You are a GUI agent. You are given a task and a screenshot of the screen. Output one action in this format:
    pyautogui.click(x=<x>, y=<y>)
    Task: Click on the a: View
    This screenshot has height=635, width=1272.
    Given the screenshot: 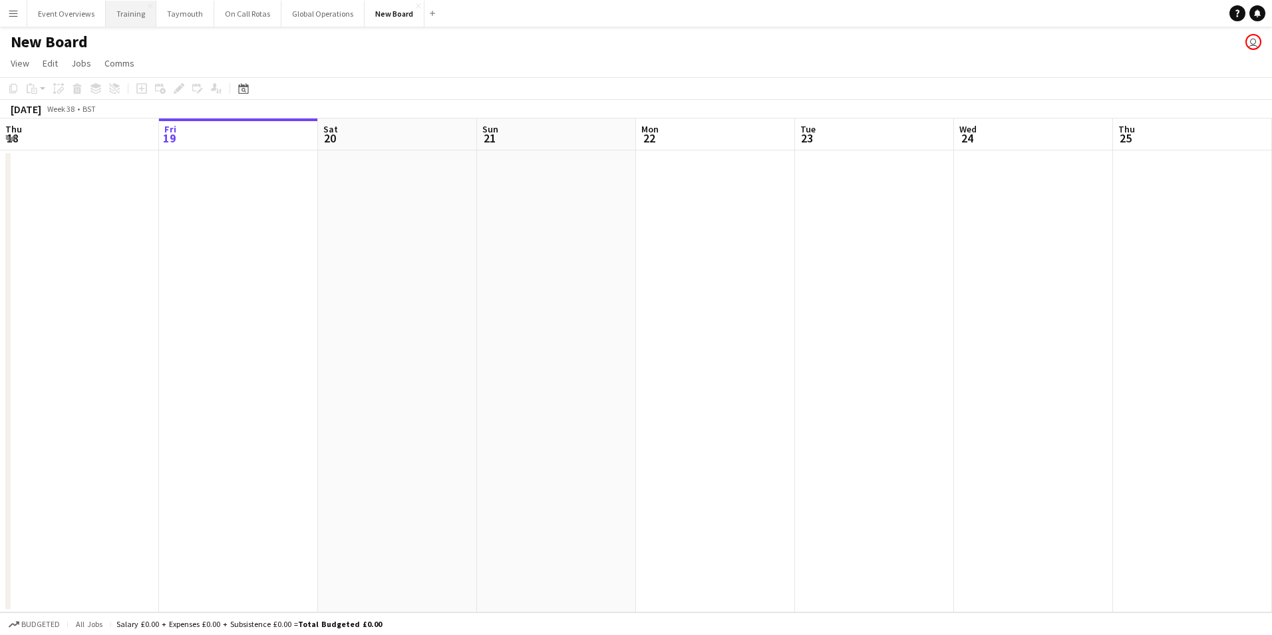 What is the action you would take?
    pyautogui.click(x=20, y=63)
    